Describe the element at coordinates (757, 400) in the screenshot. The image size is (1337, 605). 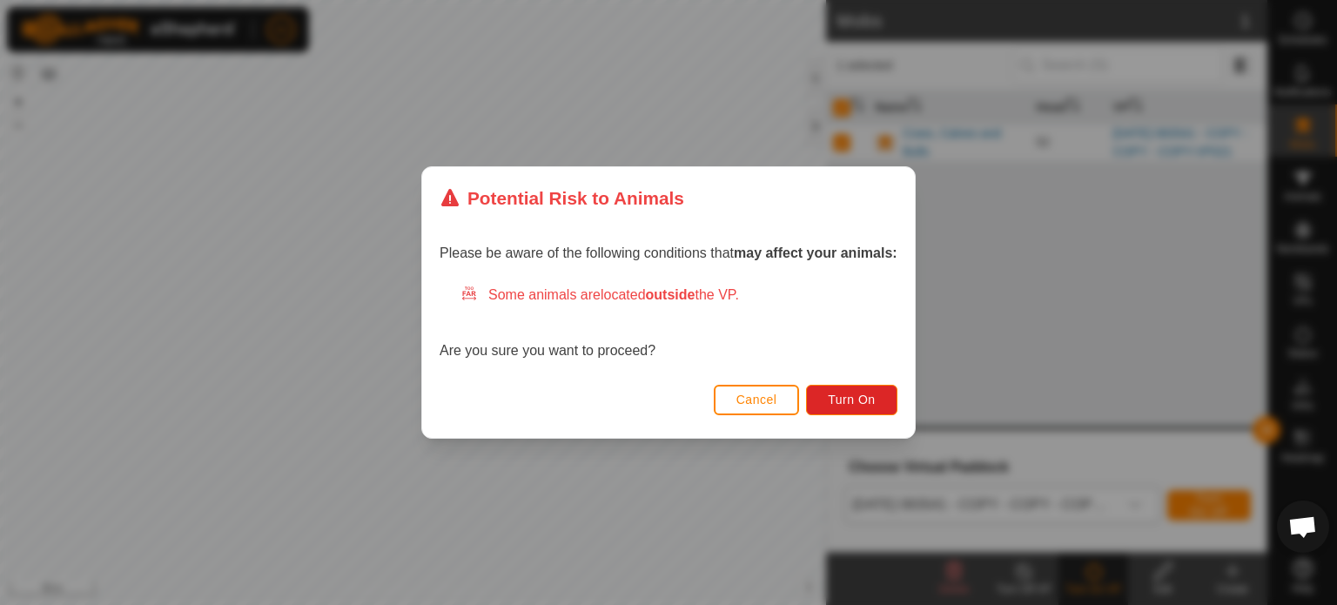
I see `button: Cancel` at that location.